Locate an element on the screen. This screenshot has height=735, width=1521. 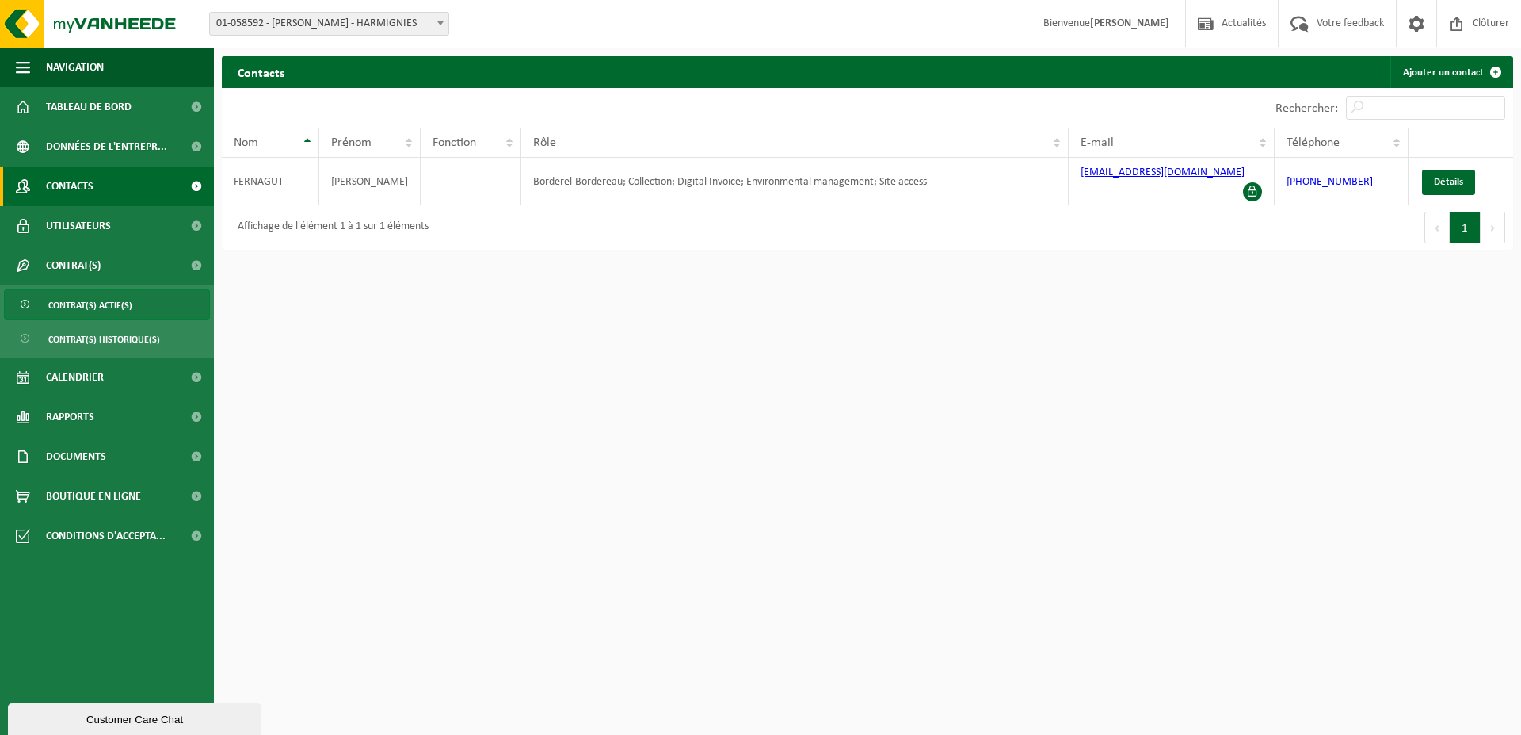
span: Conditions d'accepta... is located at coordinates (105, 536).